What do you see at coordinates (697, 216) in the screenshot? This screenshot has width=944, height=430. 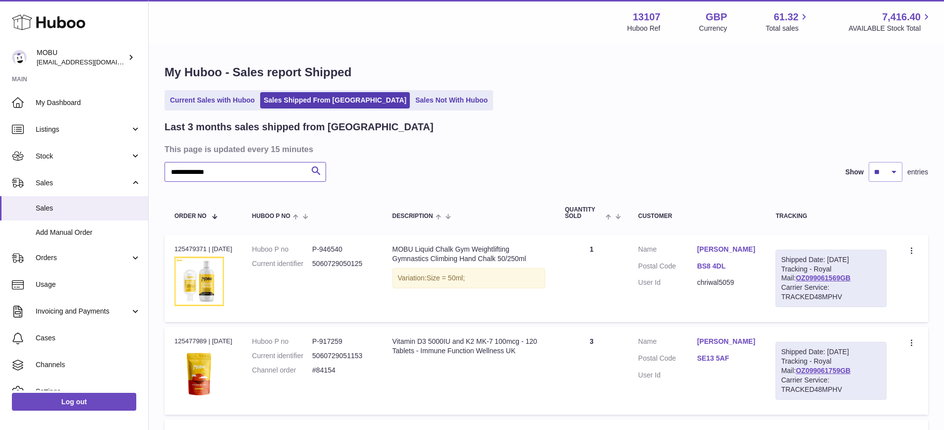 I see `div: Customer` at bounding box center [697, 216].